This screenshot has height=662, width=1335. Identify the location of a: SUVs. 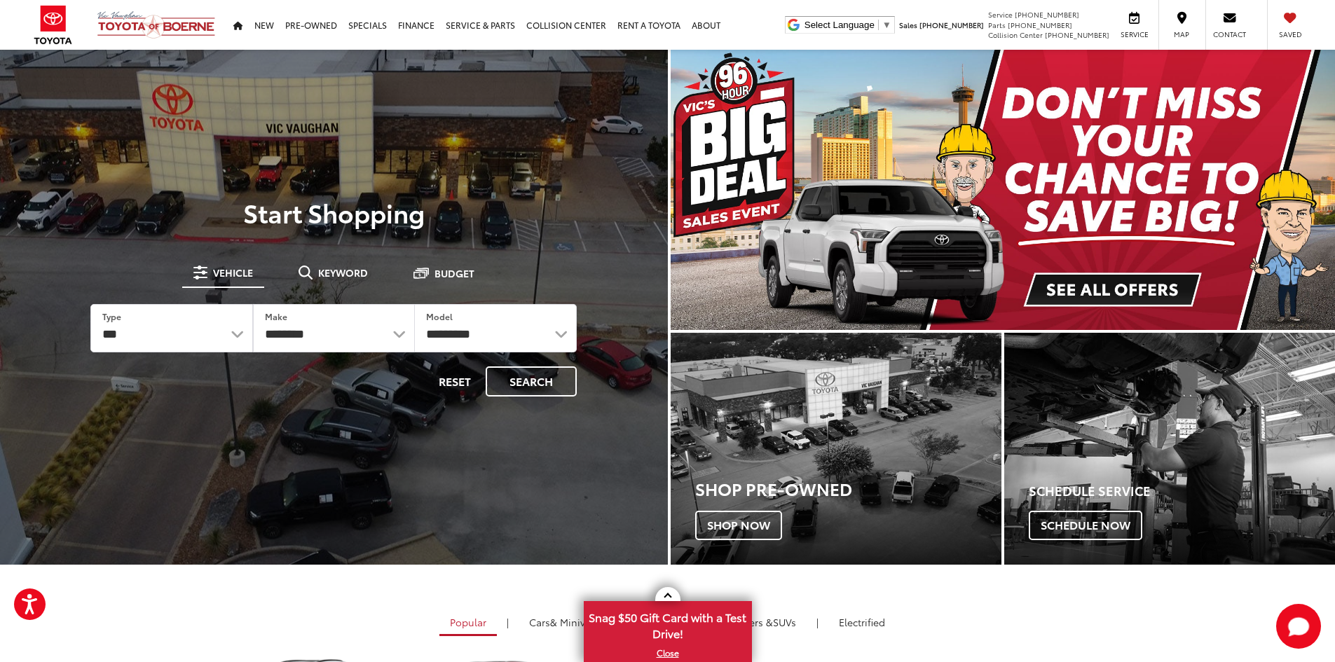
(753, 622).